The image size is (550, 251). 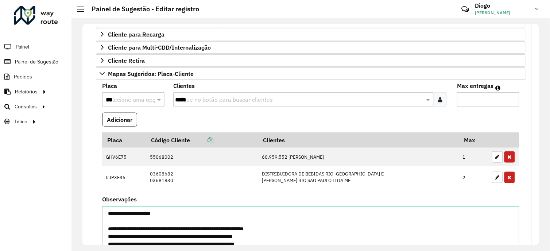 What do you see at coordinates (474, 177) in the screenshot?
I see `td: 2` at bounding box center [474, 177].